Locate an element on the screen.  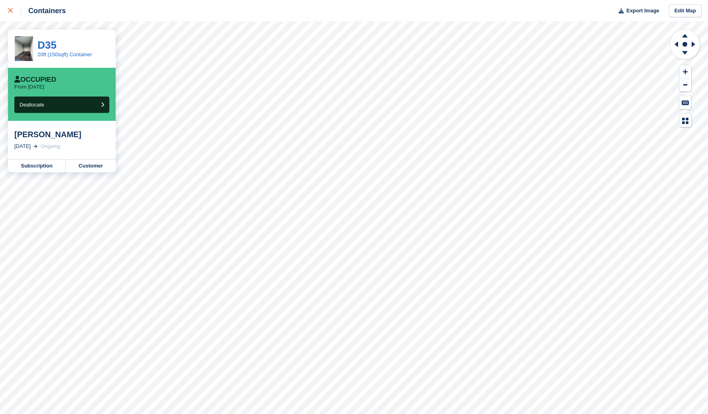
span: Export Image is located at coordinates (643, 11).